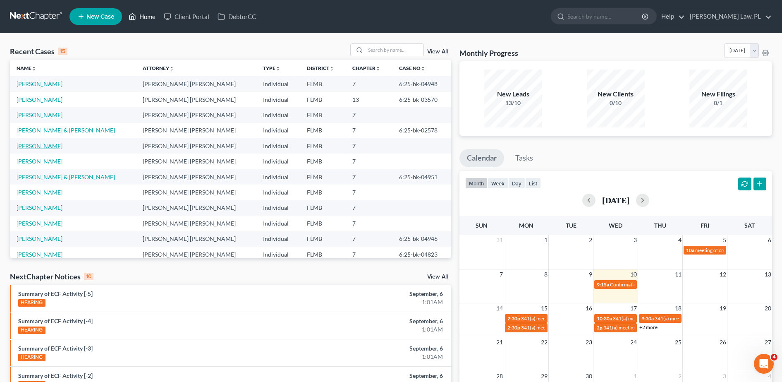  Describe the element at coordinates (421, 84) in the screenshot. I see `td: 6:25-bk-04948` at that location.